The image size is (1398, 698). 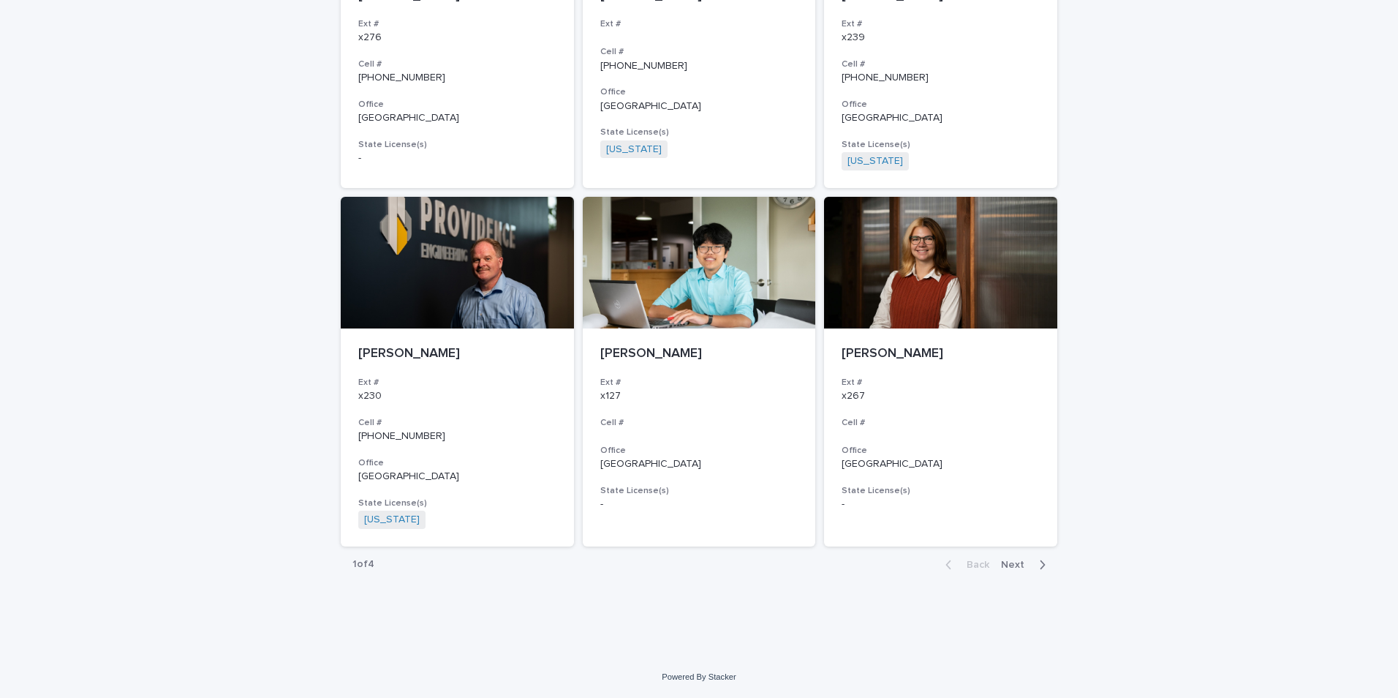 I want to click on span: Next, so click(x=1017, y=565).